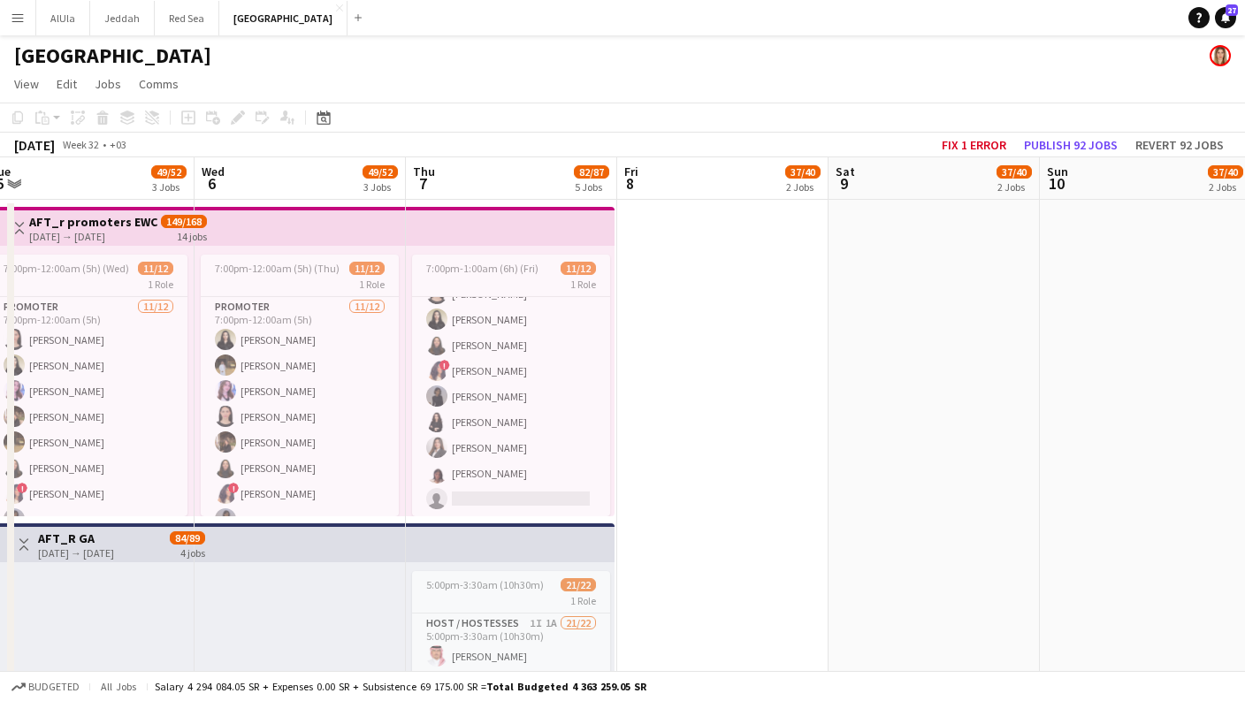 This screenshot has height=701, width=1245. I want to click on h3: AFT_R GA, so click(76, 539).